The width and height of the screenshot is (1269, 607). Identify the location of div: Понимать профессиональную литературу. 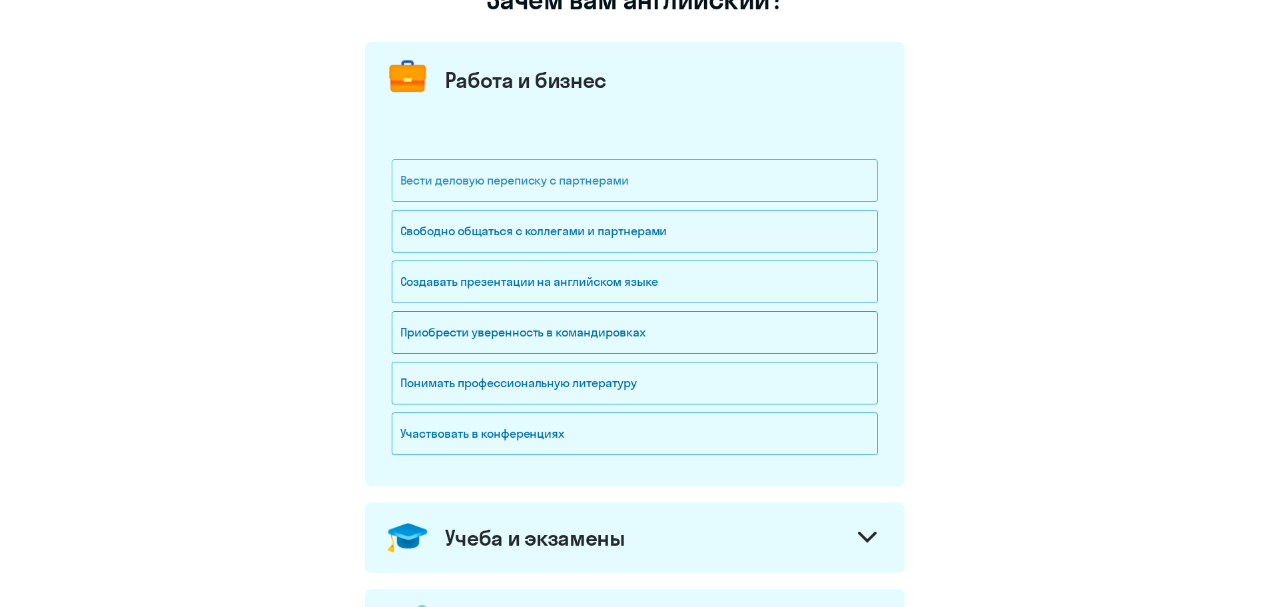
(635, 383).